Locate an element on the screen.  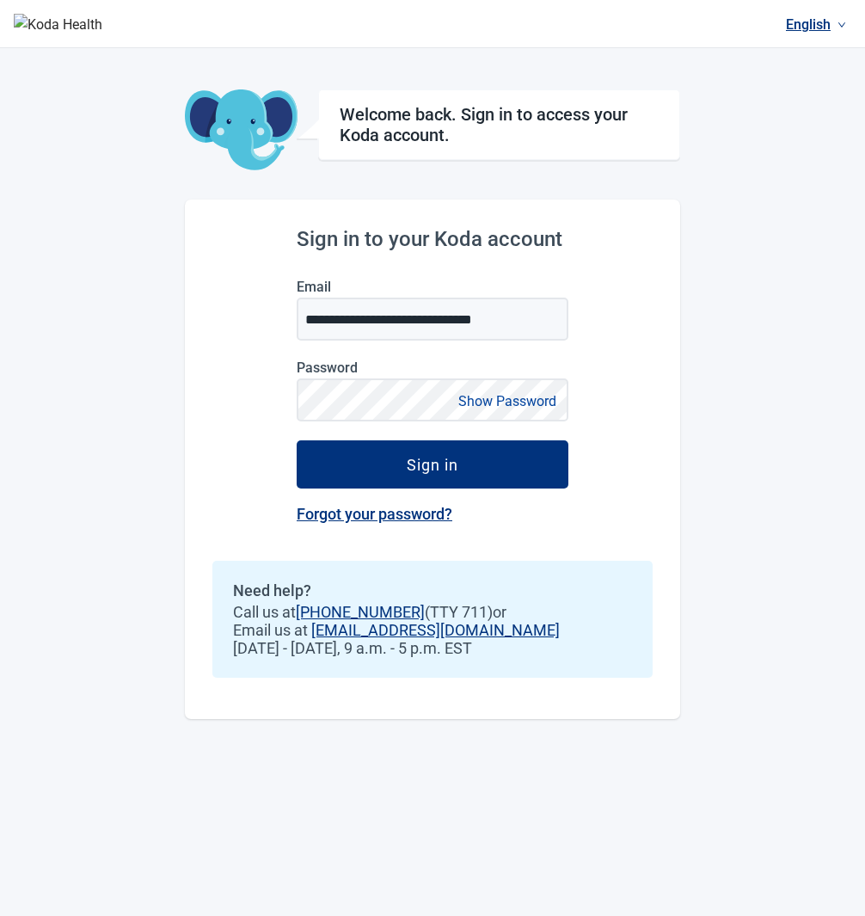
a: Current language: English is located at coordinates (816, 24).